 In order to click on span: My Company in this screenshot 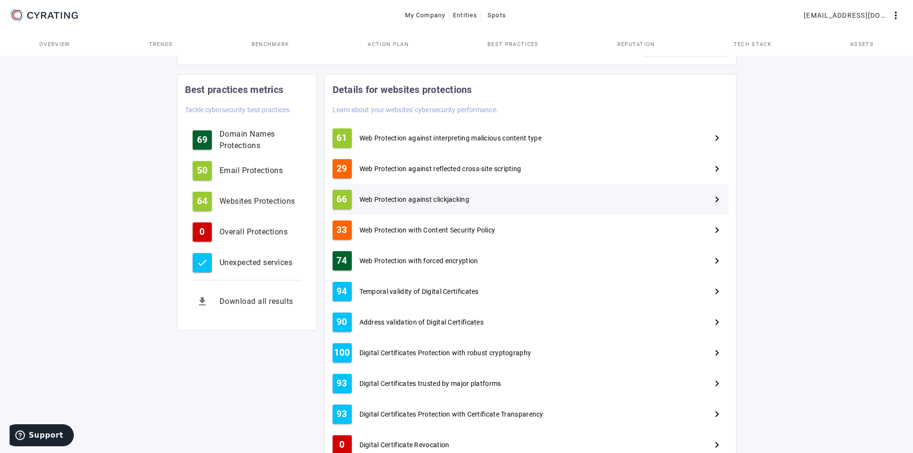, I will do `click(425, 15)`.